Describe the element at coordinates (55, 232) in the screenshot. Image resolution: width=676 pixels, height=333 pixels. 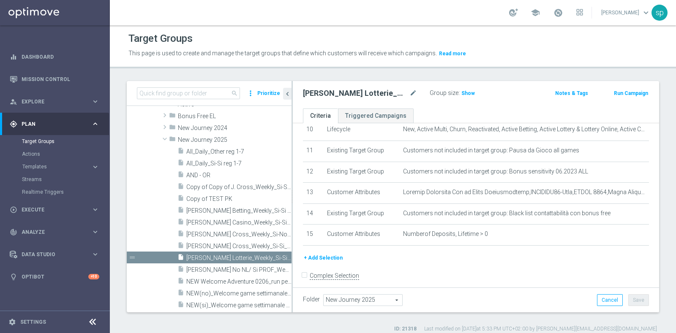
I see `div: track_changes Analyze keyboard_arrow_right` at that location.